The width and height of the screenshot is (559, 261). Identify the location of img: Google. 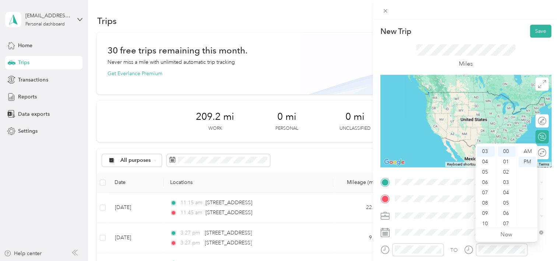
(395, 162).